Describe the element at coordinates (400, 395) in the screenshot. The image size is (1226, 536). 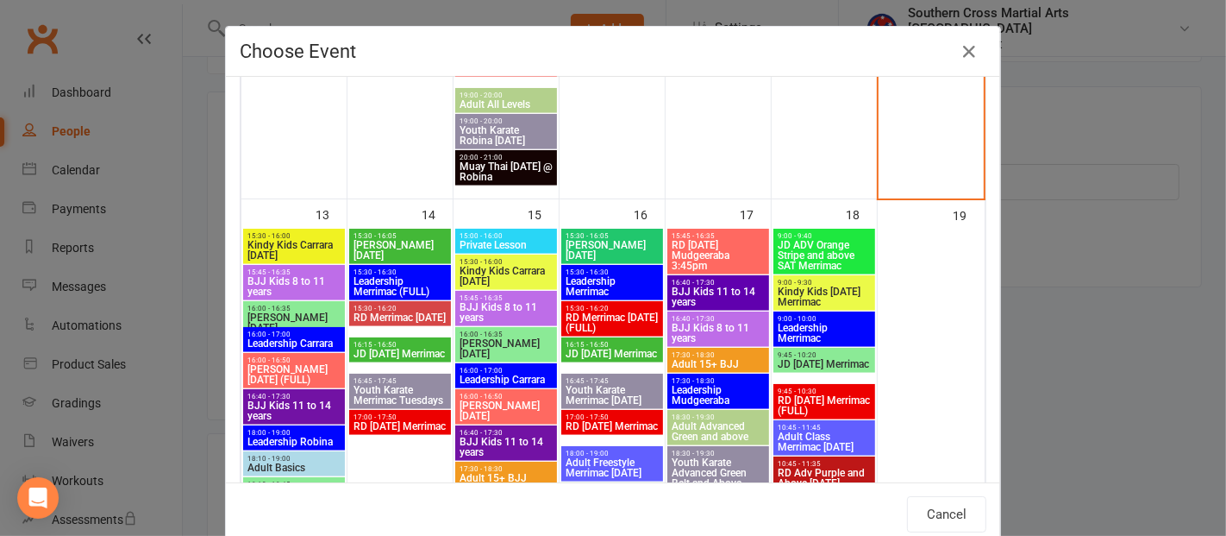
I see `span: Youth Karate Merrimac Tuesdays` at that location.